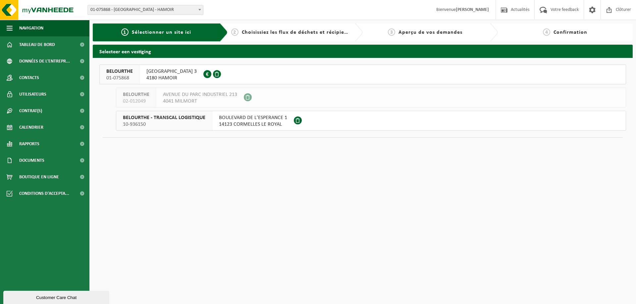  Describe the element at coordinates (31, 127) in the screenshot. I see `span: Calendrier` at that location.